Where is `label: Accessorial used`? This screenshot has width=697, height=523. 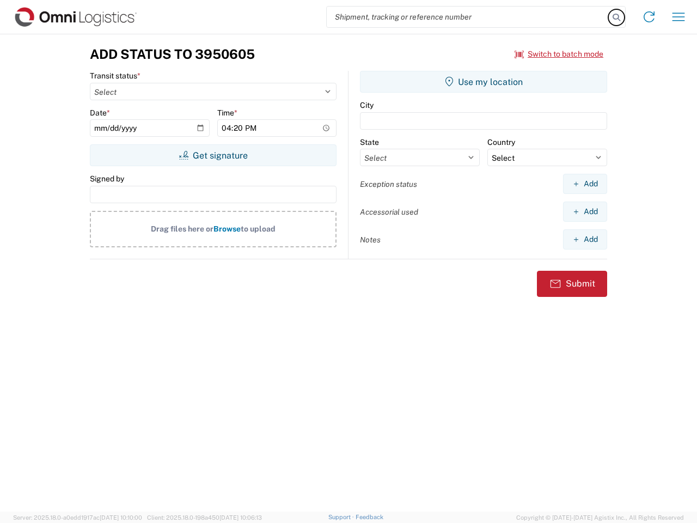 label: Accessorial used is located at coordinates (389, 212).